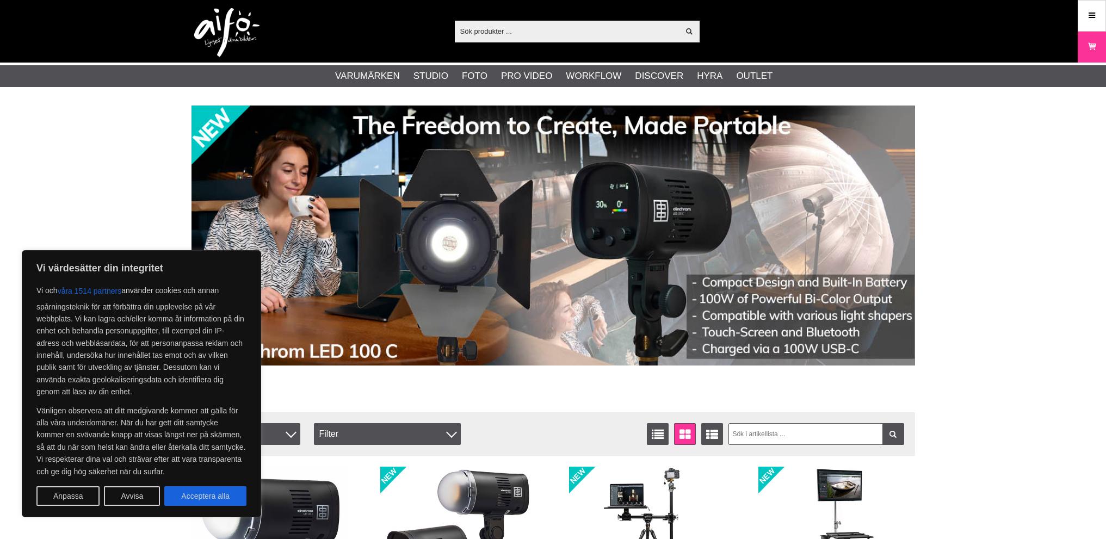  What do you see at coordinates (553, 236) in the screenshot?
I see `a: Annons:002 banner-elin-led100c11390x.jpg` at bounding box center [553, 236].